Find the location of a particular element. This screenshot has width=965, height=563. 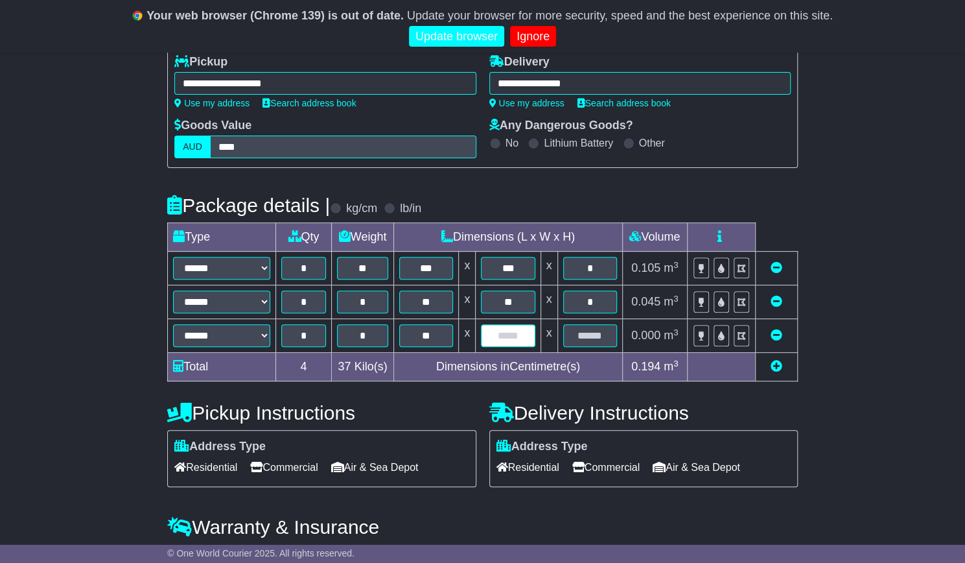

h4: Warranty & Insurance is located at coordinates (482, 526).